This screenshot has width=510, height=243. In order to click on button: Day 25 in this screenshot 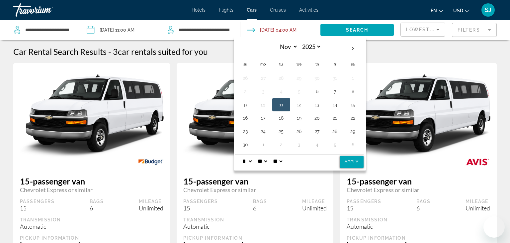, I will do `click(281, 131)`.